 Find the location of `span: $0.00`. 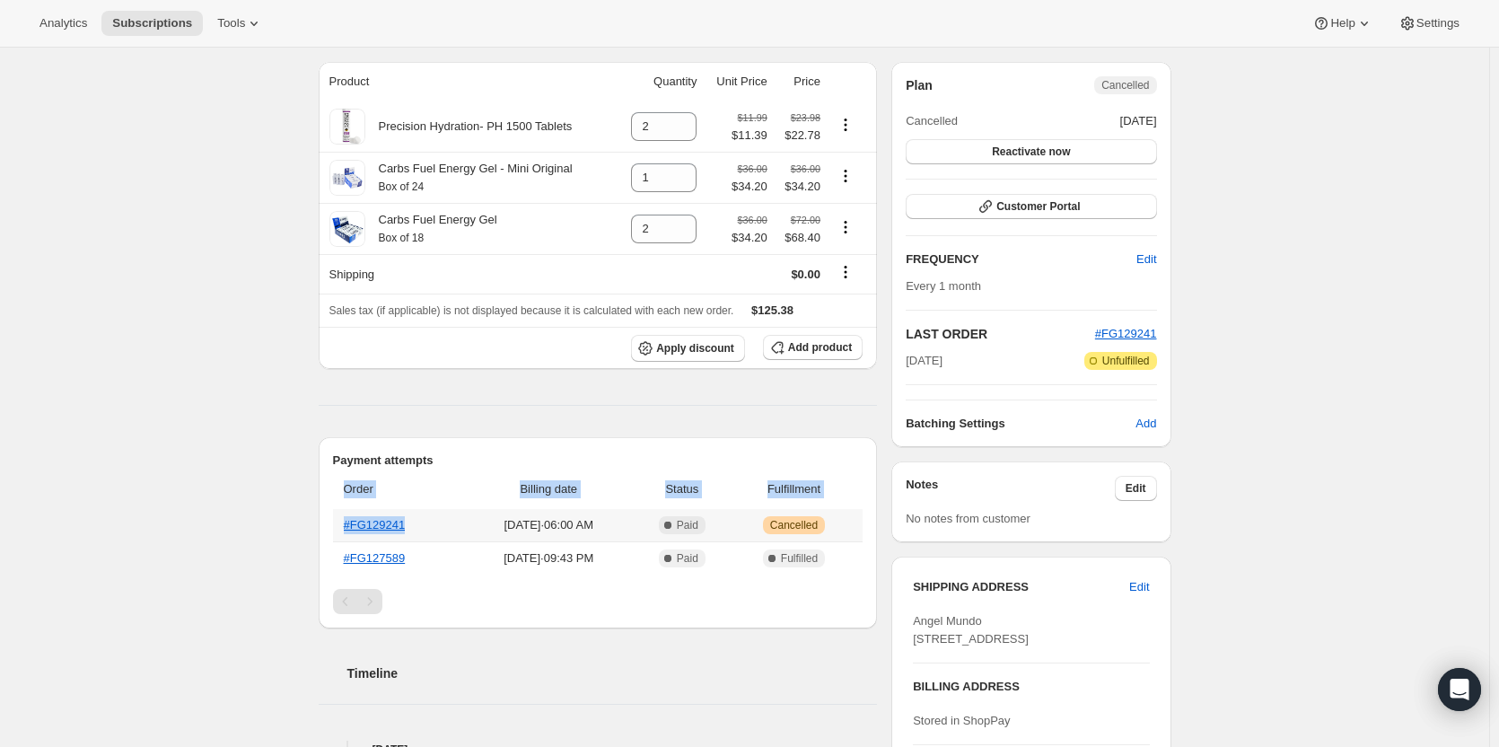

span: $0.00 is located at coordinates (805, 274).